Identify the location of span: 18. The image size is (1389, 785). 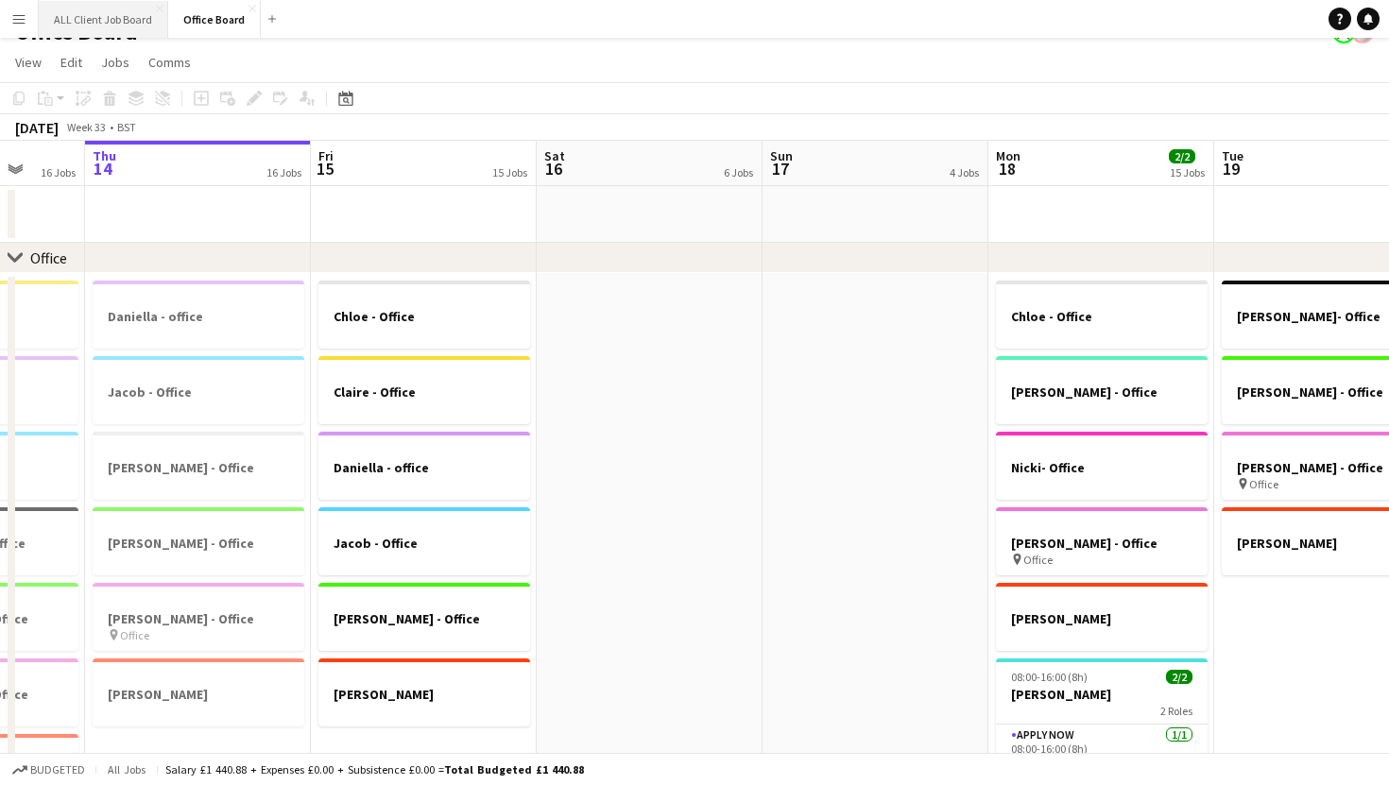
(1007, 168).